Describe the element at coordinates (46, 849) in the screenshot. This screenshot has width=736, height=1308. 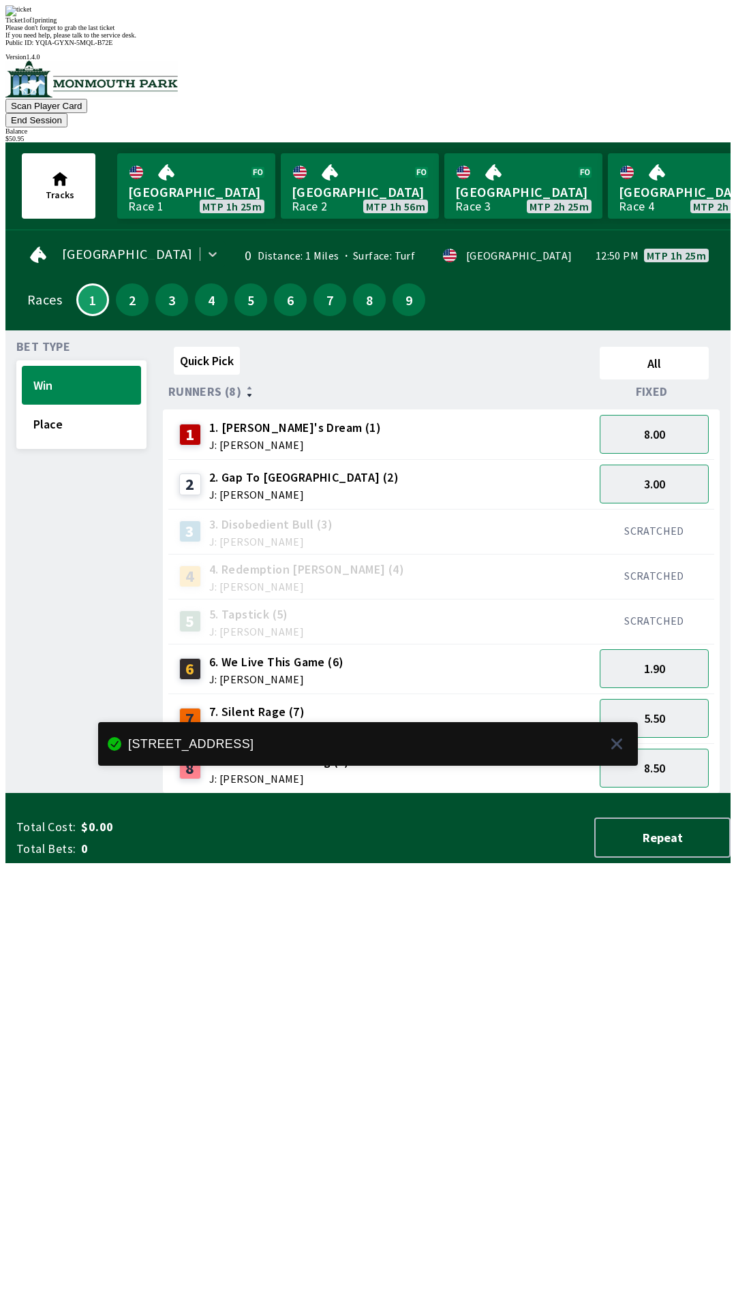
I see `span: Total Bets:` at that location.